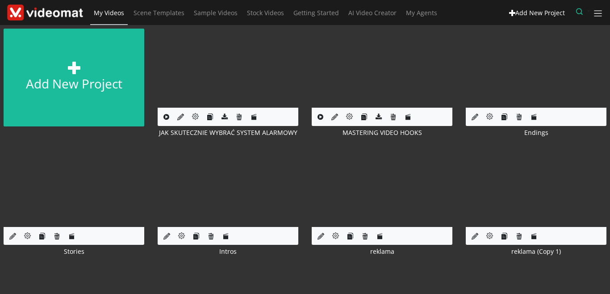 This screenshot has height=294, width=610. What do you see at coordinates (216, 12) in the screenshot?
I see `span: Sample Videos` at bounding box center [216, 12].